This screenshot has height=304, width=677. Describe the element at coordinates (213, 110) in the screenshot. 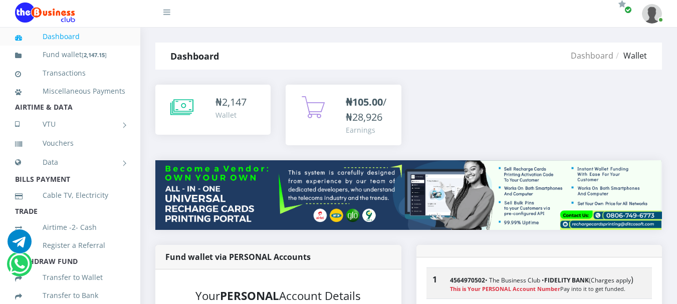

I see `a: ₦2,147 Wallet` at that location.